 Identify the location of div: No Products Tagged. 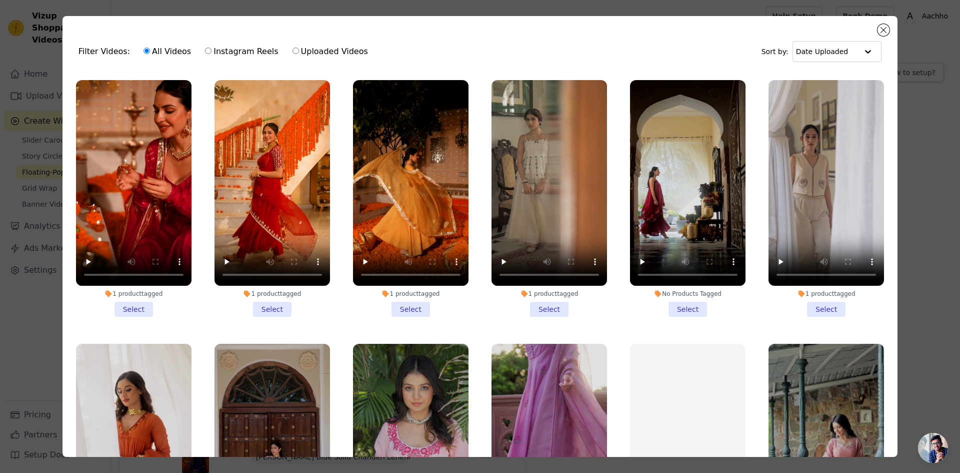
(688, 294).